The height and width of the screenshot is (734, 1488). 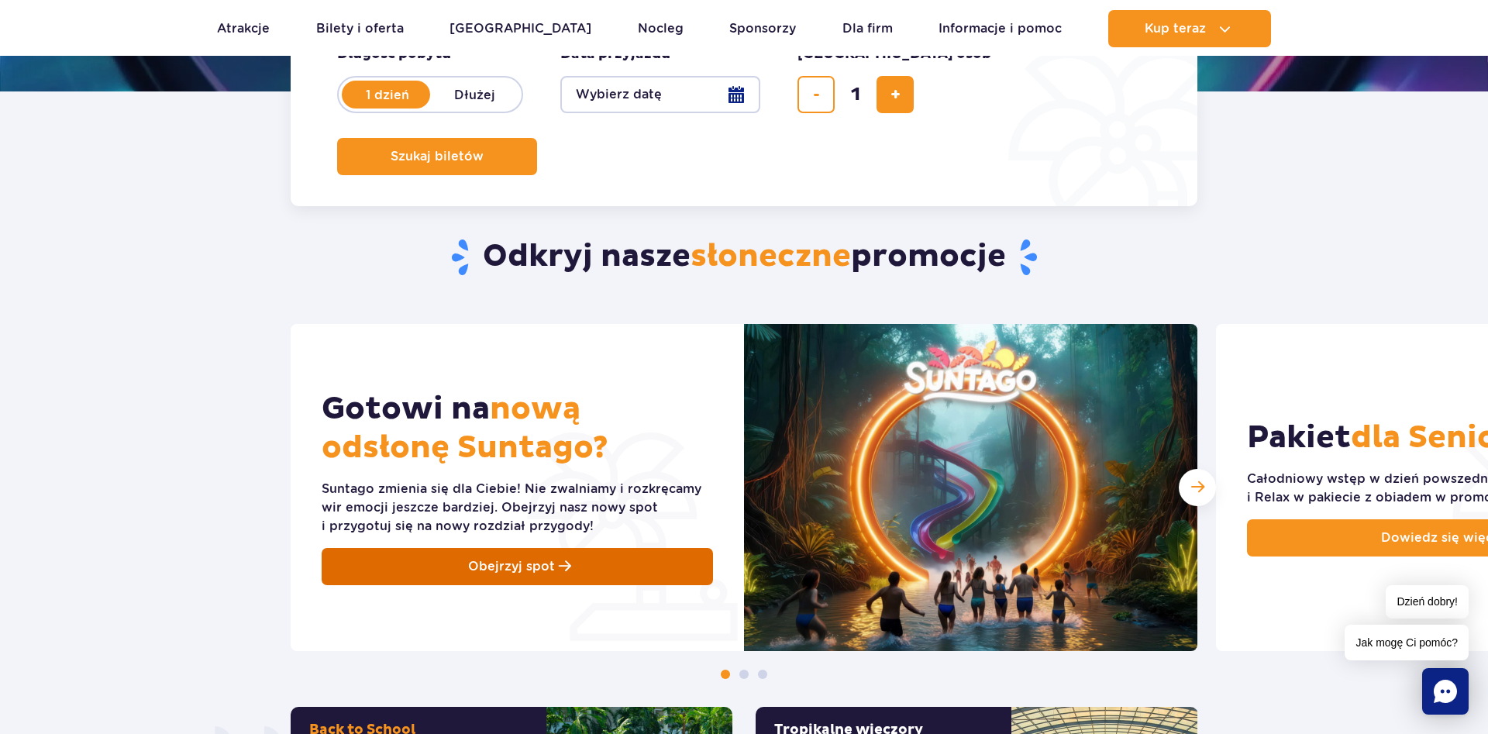 I want to click on span: Obejrzyj spot, so click(x=512, y=567).